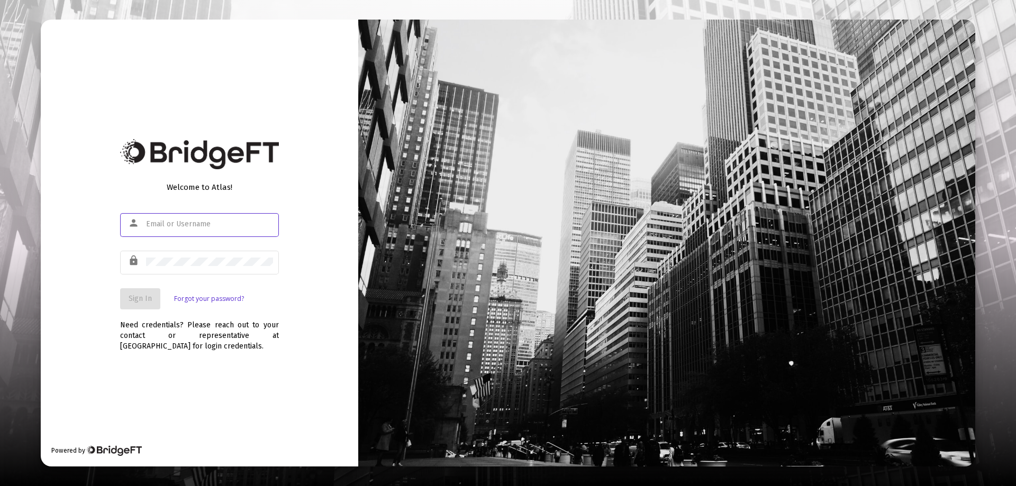 This screenshot has height=486, width=1016. What do you see at coordinates (96, 451) in the screenshot?
I see `div: Powered by` at bounding box center [96, 451].